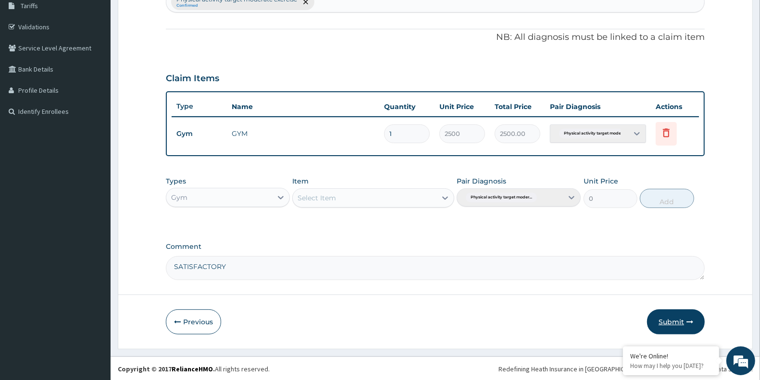 This screenshot has height=380, width=760. I want to click on a: RelianceHMO, so click(192, 369).